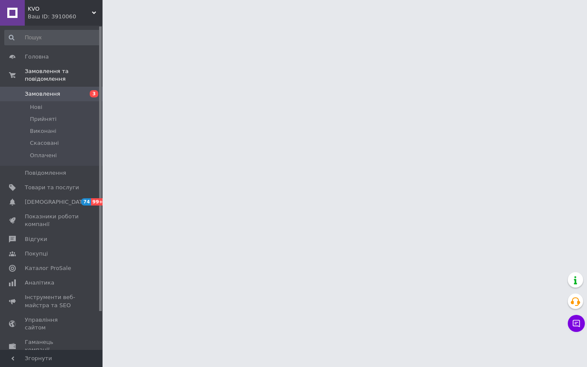 The height and width of the screenshot is (367, 587). Describe the element at coordinates (37, 57) in the screenshot. I see `span: Головна` at that location.